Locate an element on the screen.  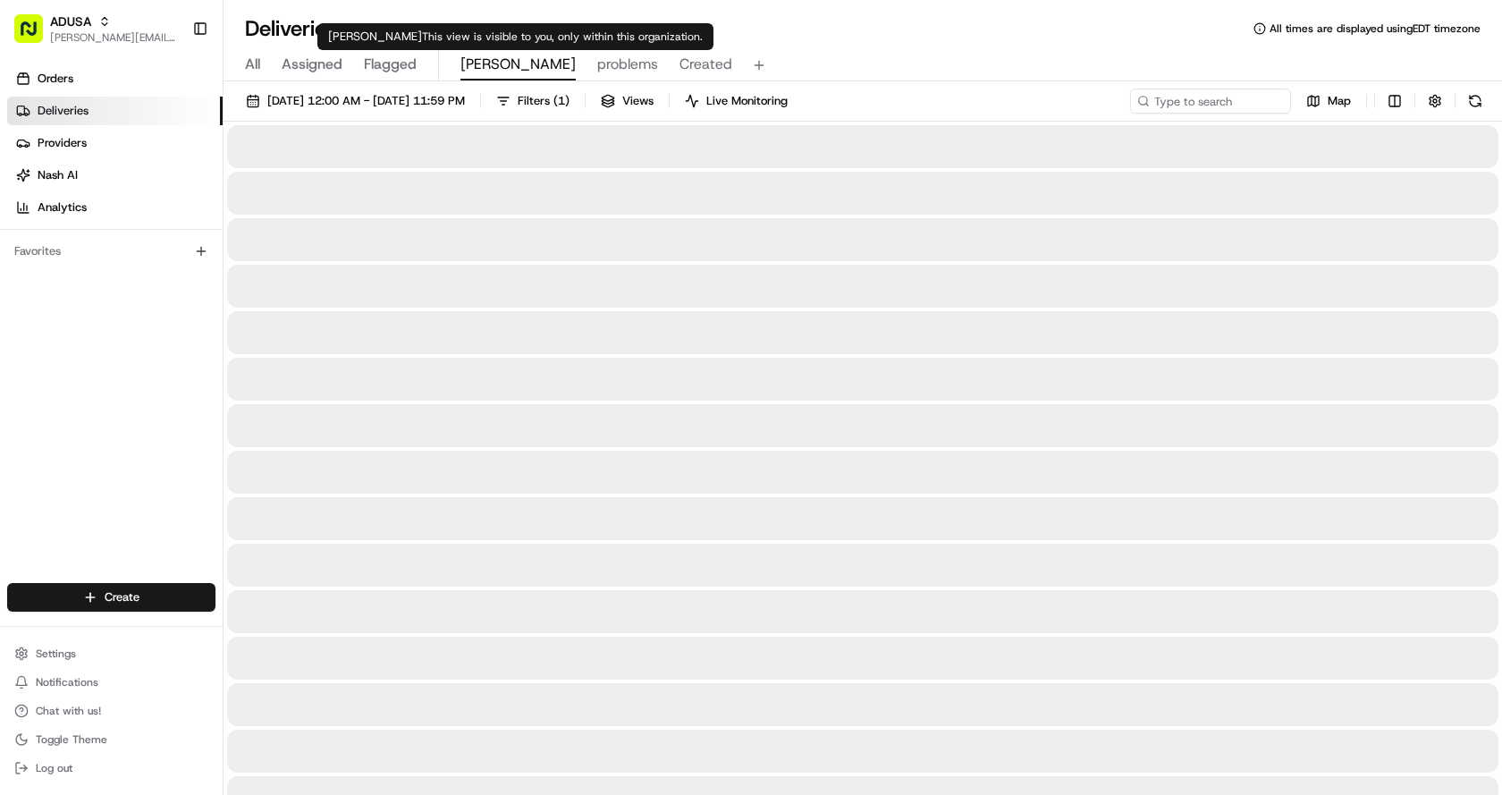
button: Map is located at coordinates (1329, 101).